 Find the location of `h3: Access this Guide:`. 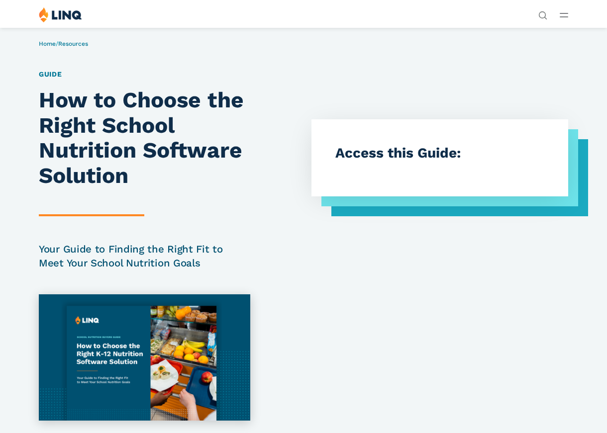

h3: Access this Guide: is located at coordinates (440, 153).